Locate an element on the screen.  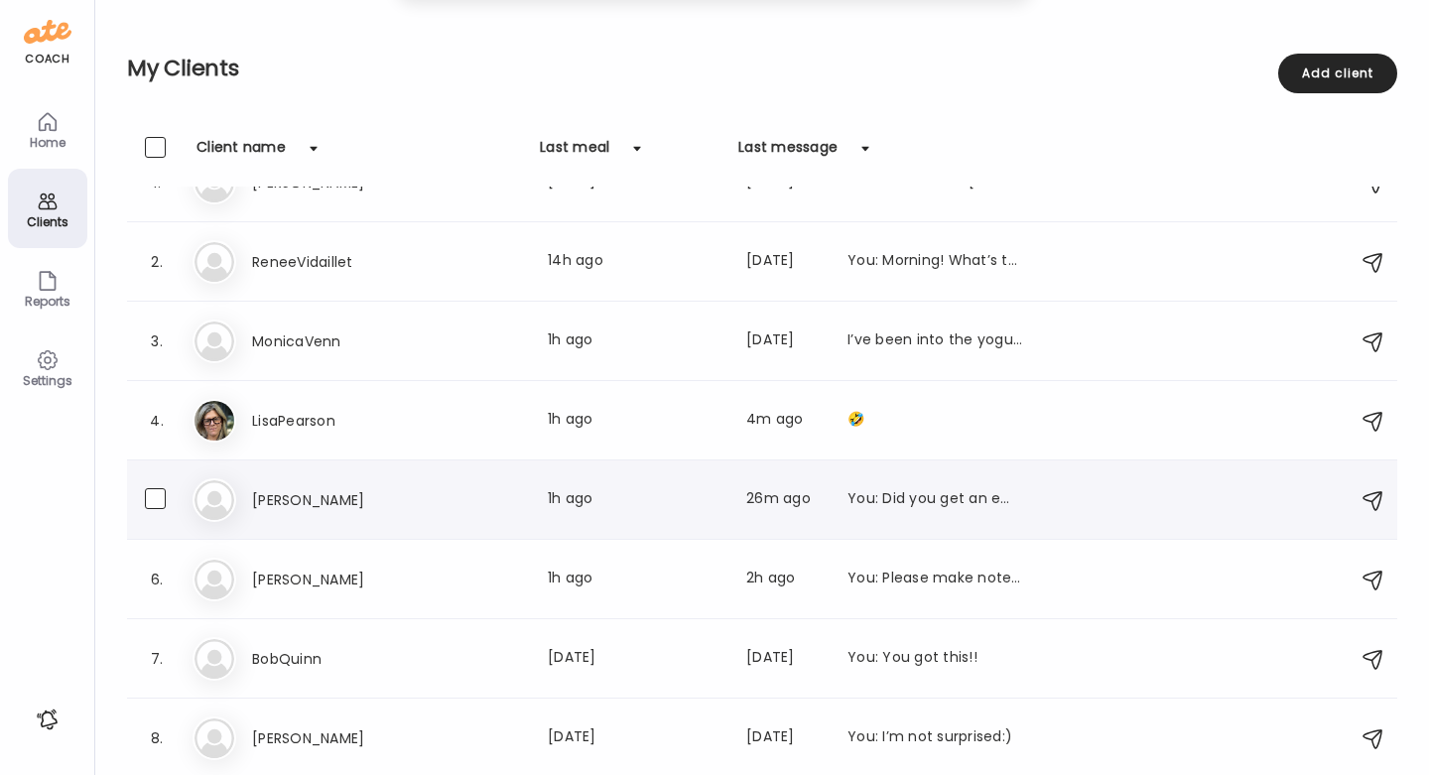
div: Reports is located at coordinates (48, 301).